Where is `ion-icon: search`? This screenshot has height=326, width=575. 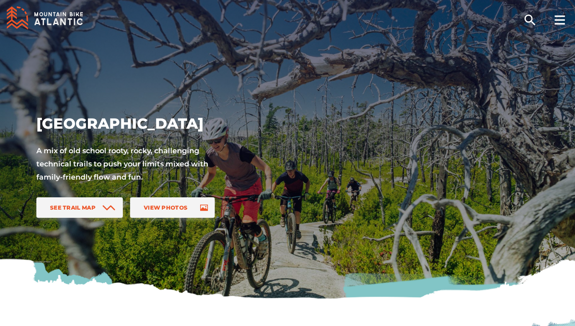 ion-icon: search is located at coordinates (530, 20).